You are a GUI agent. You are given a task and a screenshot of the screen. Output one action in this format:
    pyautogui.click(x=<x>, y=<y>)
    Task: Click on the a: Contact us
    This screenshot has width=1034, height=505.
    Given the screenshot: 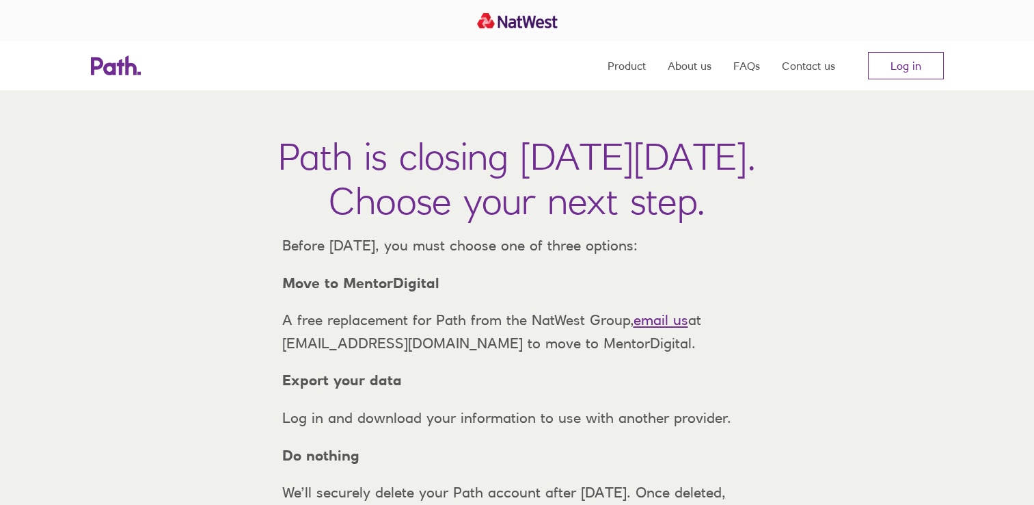 What is the action you would take?
    pyautogui.click(x=809, y=66)
    